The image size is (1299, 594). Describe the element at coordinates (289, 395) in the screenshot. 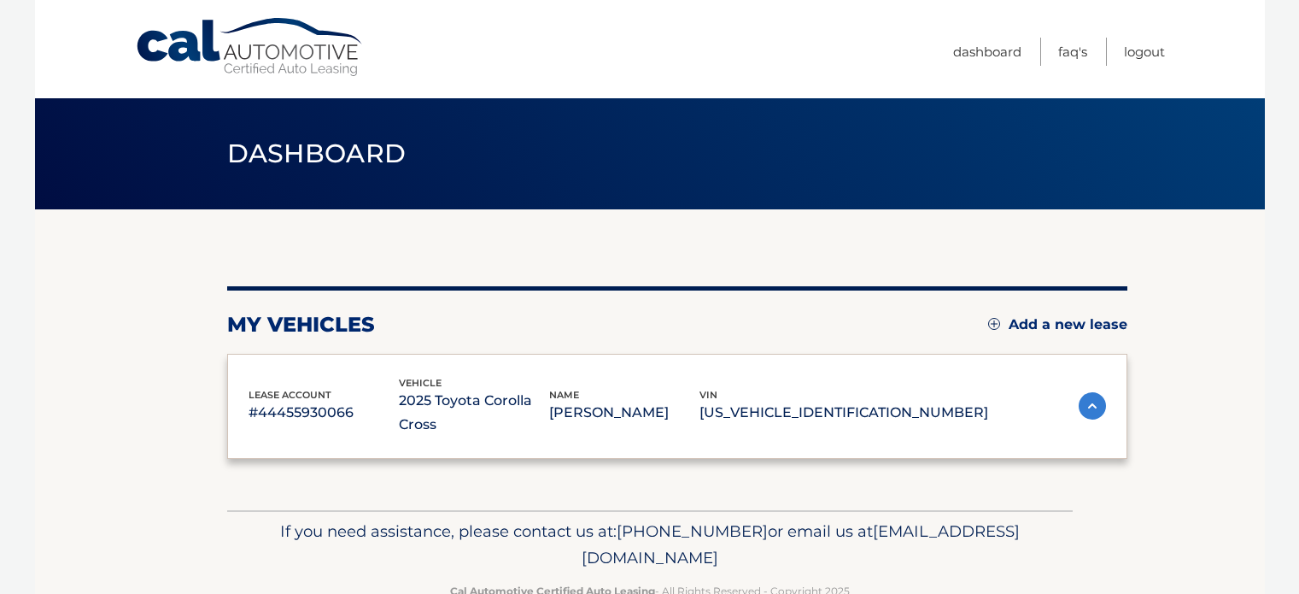

I see `span: lease account` at that location.